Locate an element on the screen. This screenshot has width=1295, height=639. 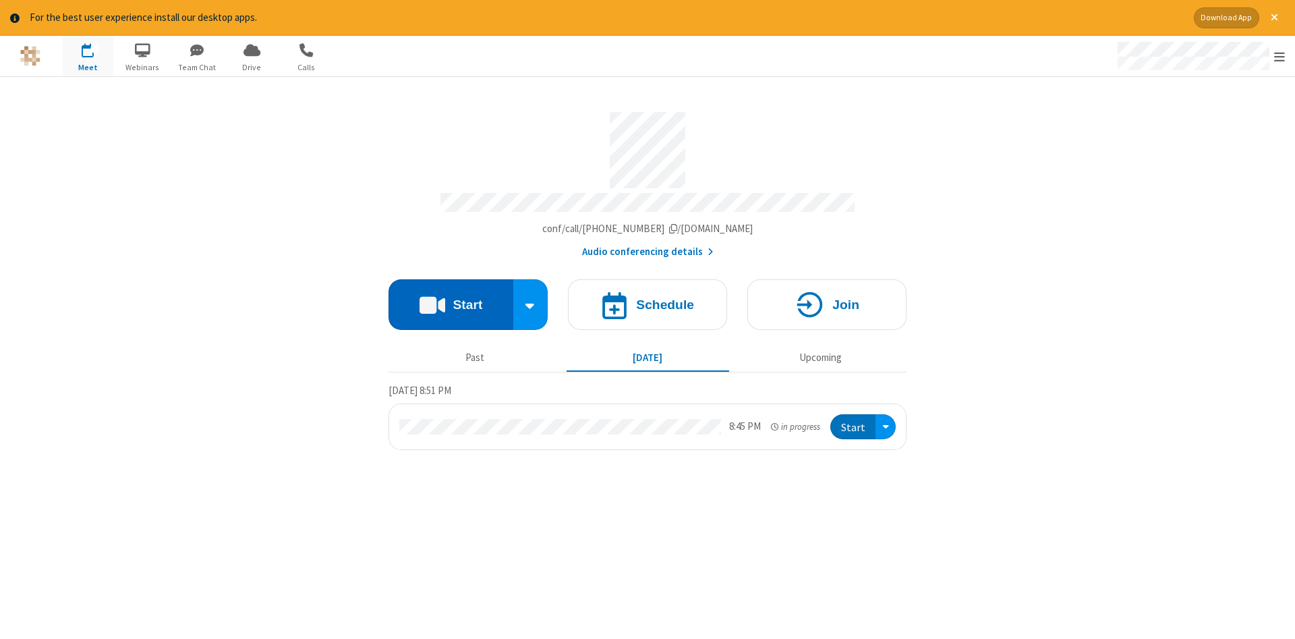
span: Meet is located at coordinates (88, 67).